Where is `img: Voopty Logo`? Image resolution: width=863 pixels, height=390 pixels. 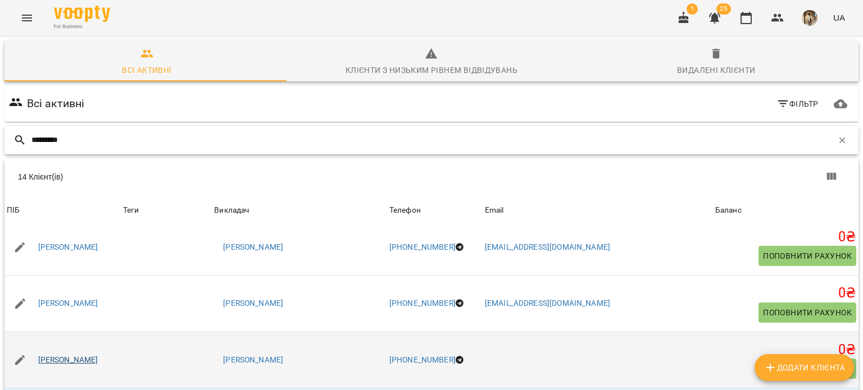
img: Voopty Logo is located at coordinates (82, 13).